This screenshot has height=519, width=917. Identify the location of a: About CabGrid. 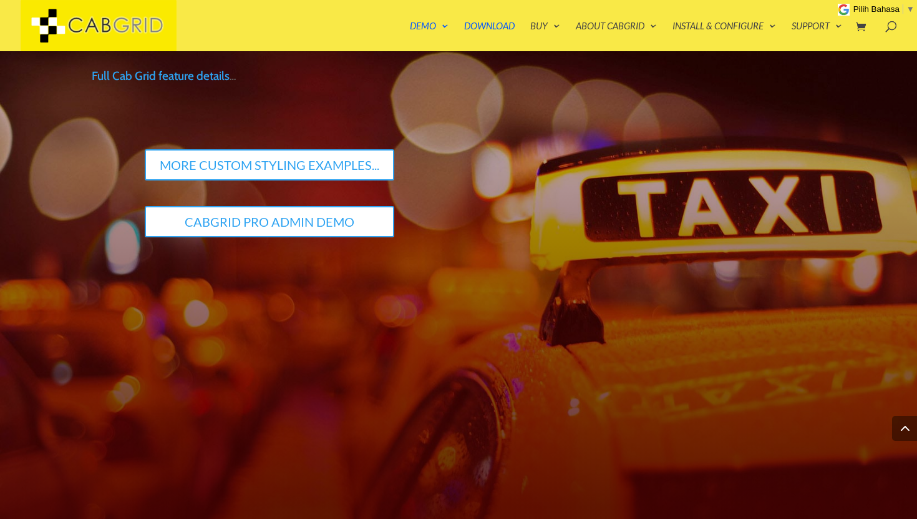
(616, 36).